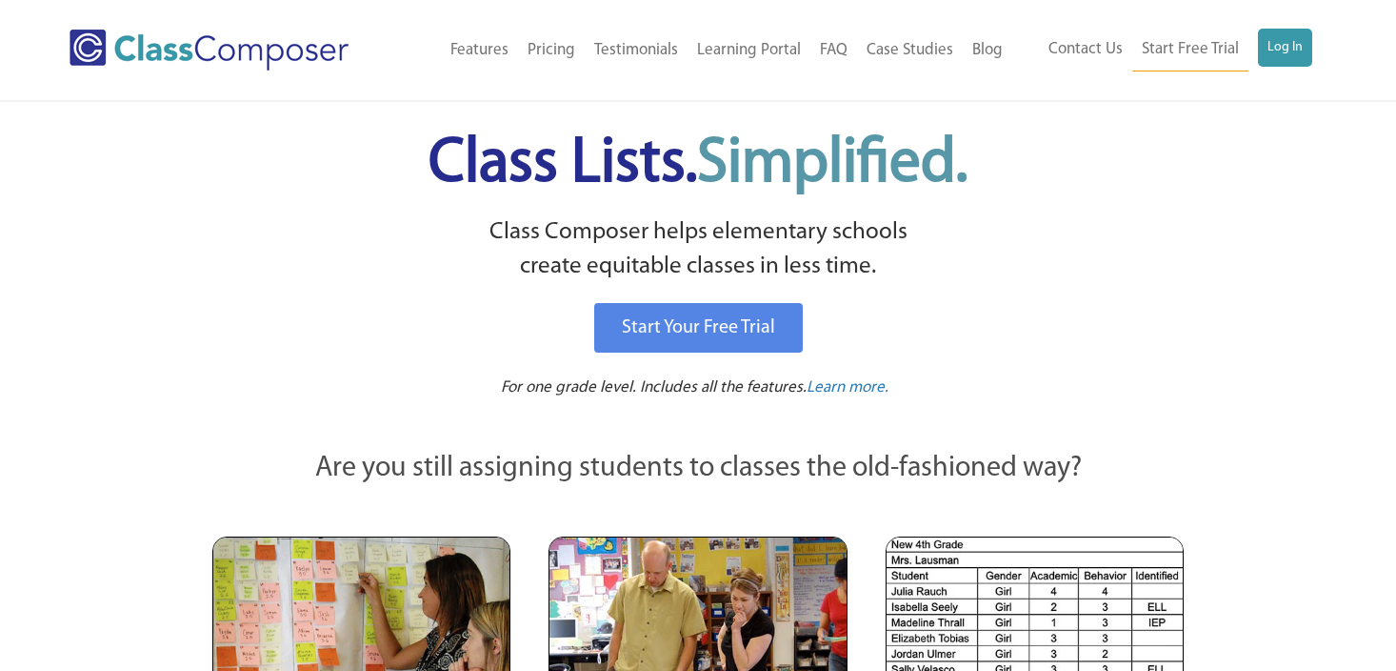 The width and height of the screenshot is (1396, 671). I want to click on a: Case Studies, so click(910, 50).